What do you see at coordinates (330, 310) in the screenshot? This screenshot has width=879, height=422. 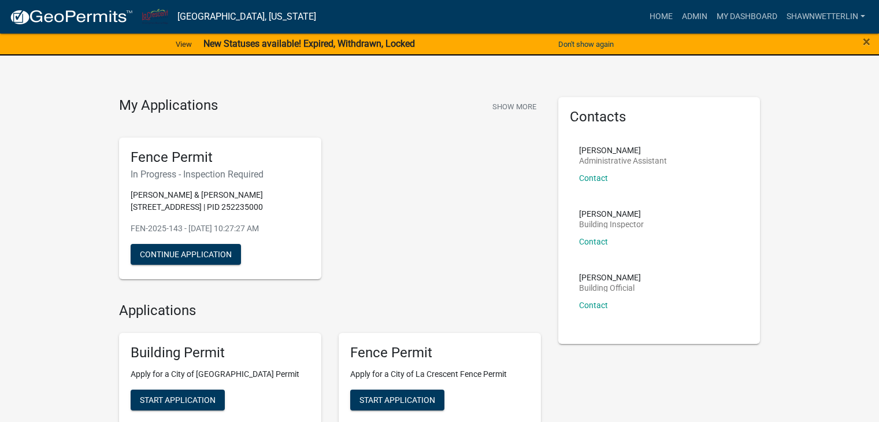 I see `h4: Applications` at bounding box center [330, 310].